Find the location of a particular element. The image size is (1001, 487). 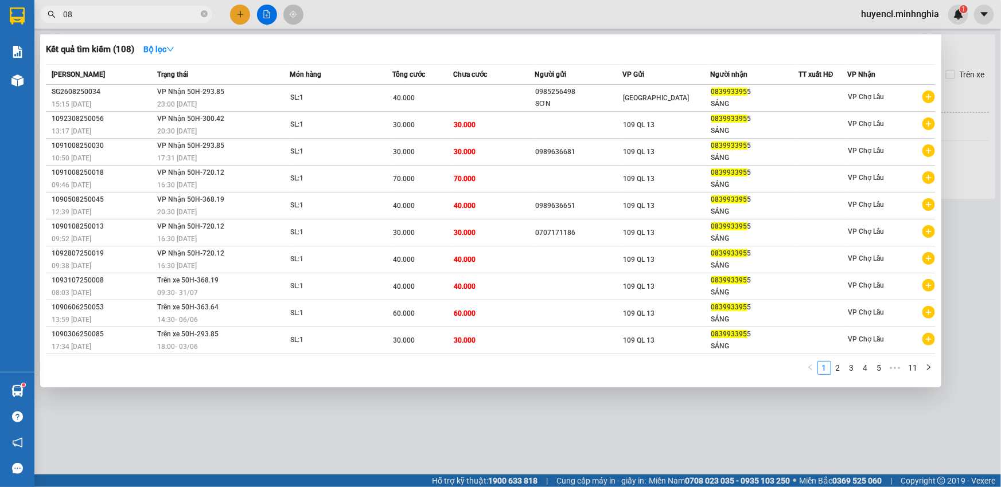

li: 2 is located at coordinates (838, 368).